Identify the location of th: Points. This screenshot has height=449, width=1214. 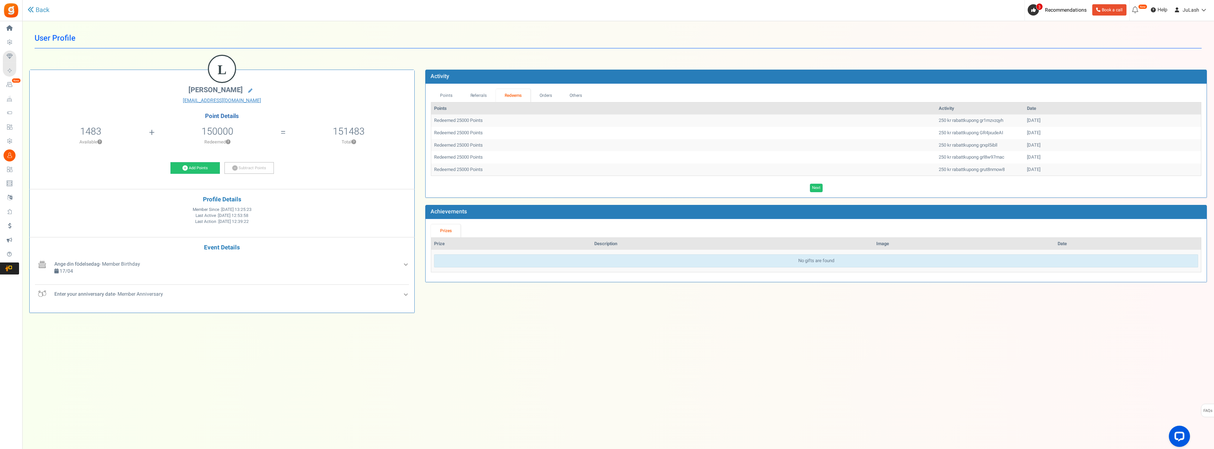
(683, 108).